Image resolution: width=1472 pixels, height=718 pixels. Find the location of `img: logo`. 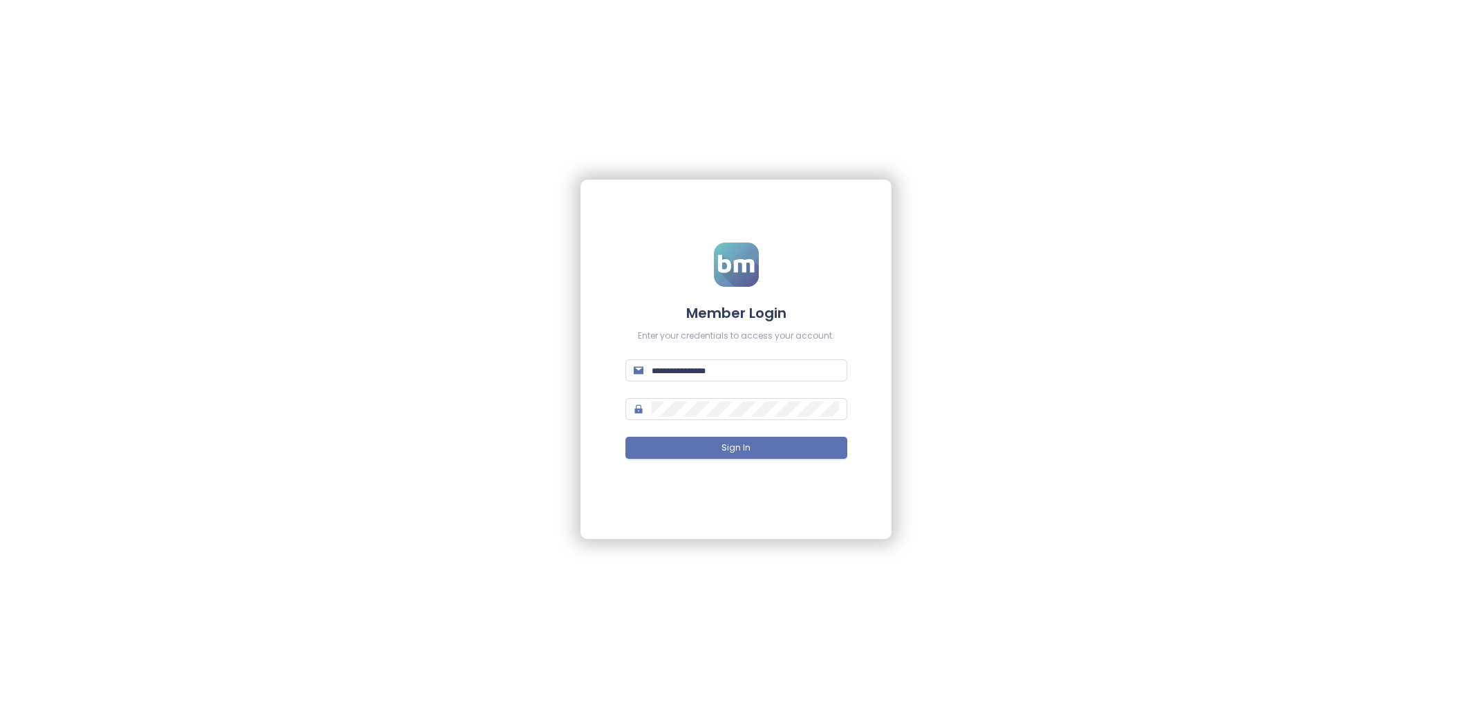

img: logo is located at coordinates (736, 265).